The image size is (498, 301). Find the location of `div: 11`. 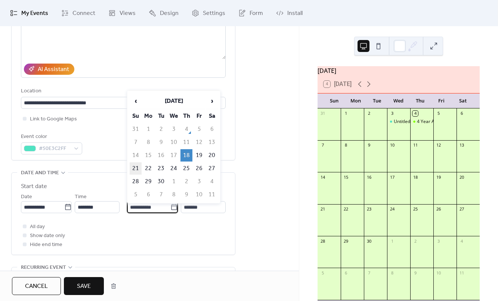

div: 11 is located at coordinates (415, 145).